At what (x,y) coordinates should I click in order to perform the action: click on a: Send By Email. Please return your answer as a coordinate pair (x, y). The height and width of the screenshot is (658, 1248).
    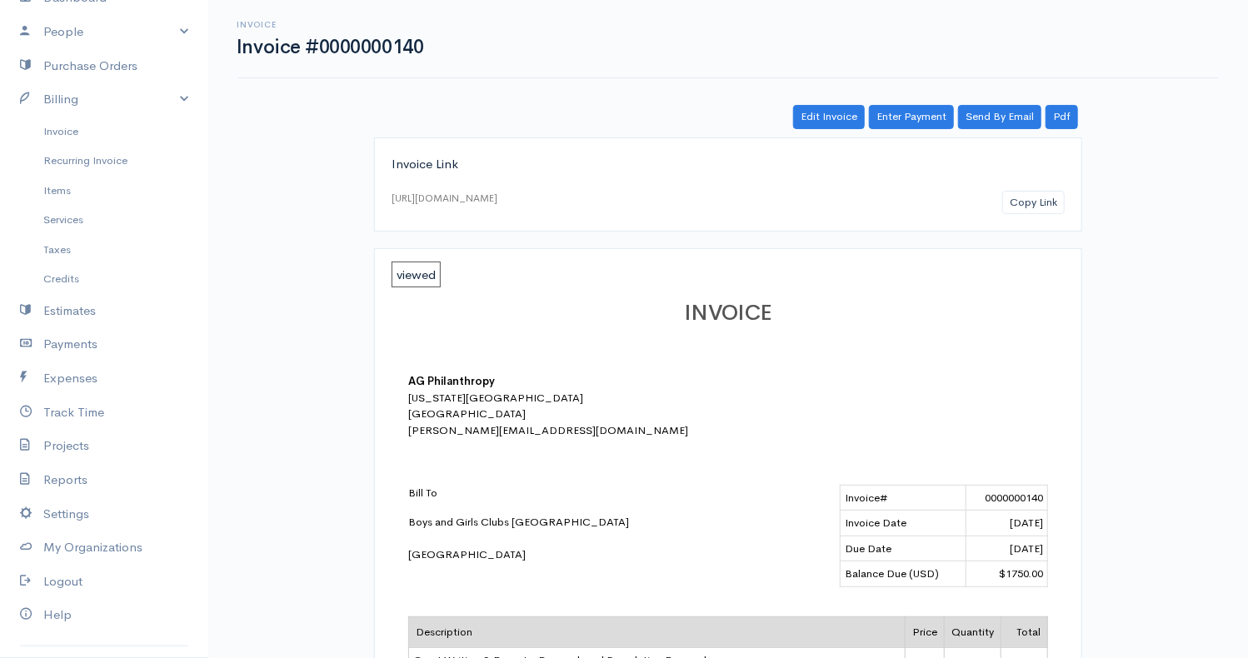
    Looking at the image, I should click on (1000, 117).